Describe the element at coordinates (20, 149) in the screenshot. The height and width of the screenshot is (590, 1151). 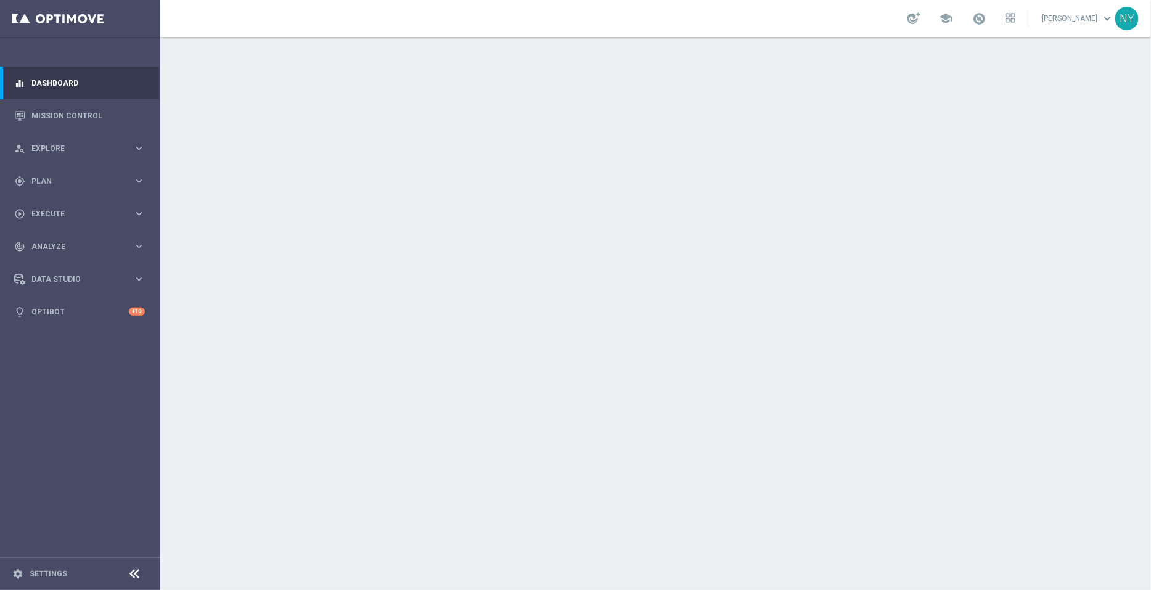
I see `i: person_search` at that location.